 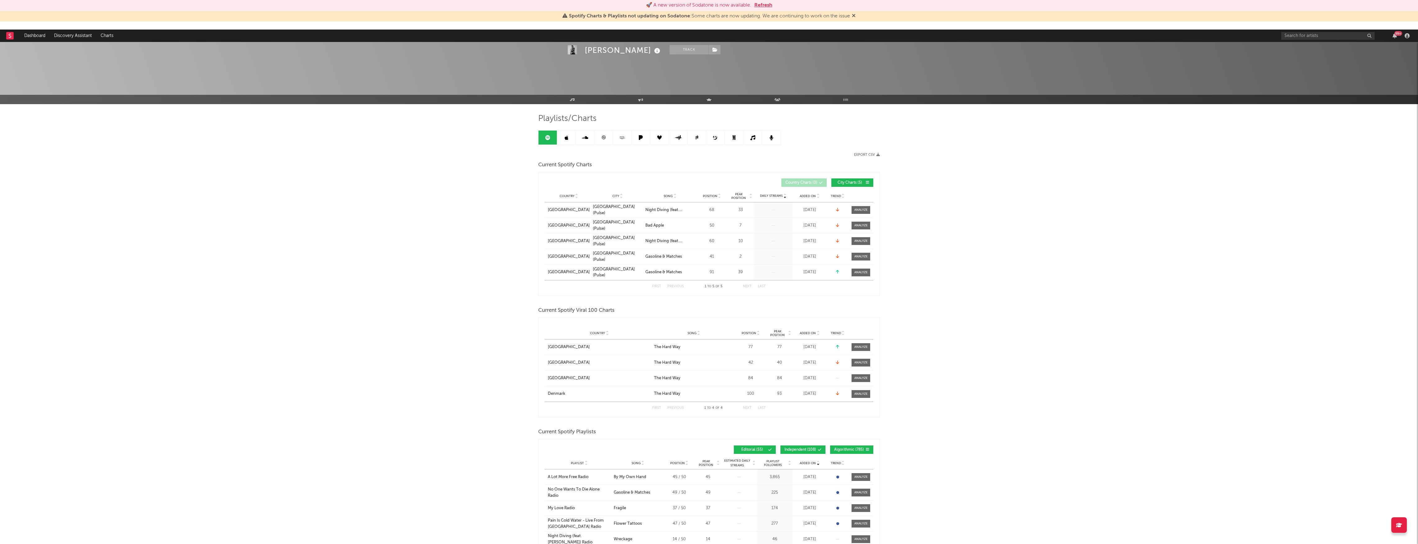 What do you see at coordinates (1328, 36) in the screenshot?
I see `input: Search for artists` at bounding box center [1328, 36].